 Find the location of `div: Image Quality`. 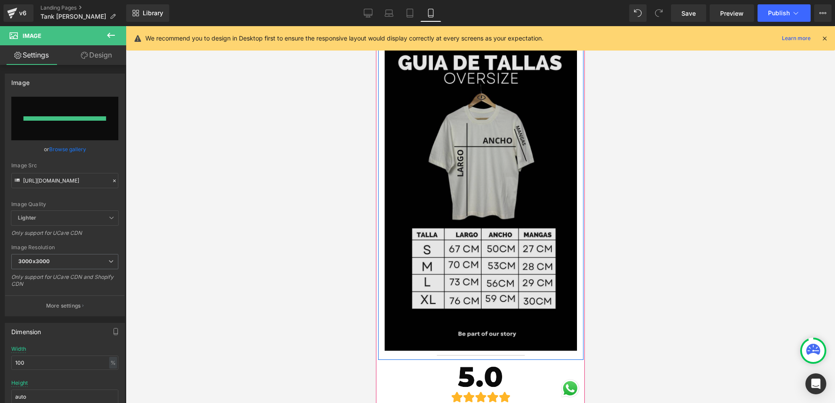

div: Image Quality is located at coordinates (65, 204).